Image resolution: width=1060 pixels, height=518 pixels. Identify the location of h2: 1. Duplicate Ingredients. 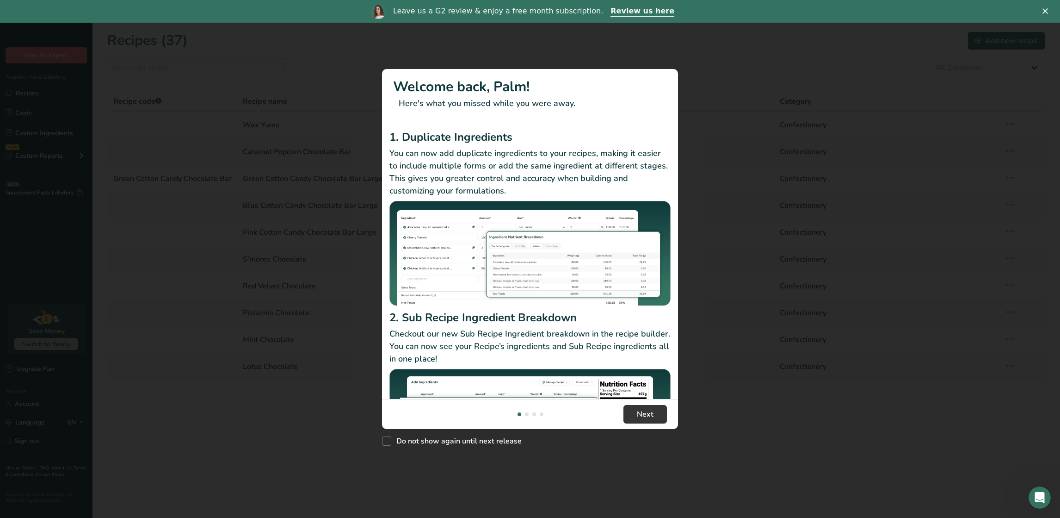
(530, 137).